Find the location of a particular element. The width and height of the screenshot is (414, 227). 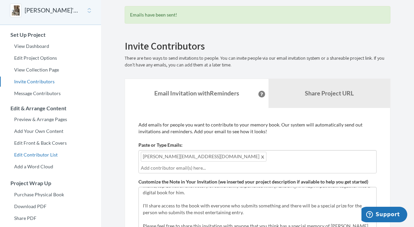

p: Add emails for people you want to contribute to your memory book. Our system will automatically s... is located at coordinates (257, 128).